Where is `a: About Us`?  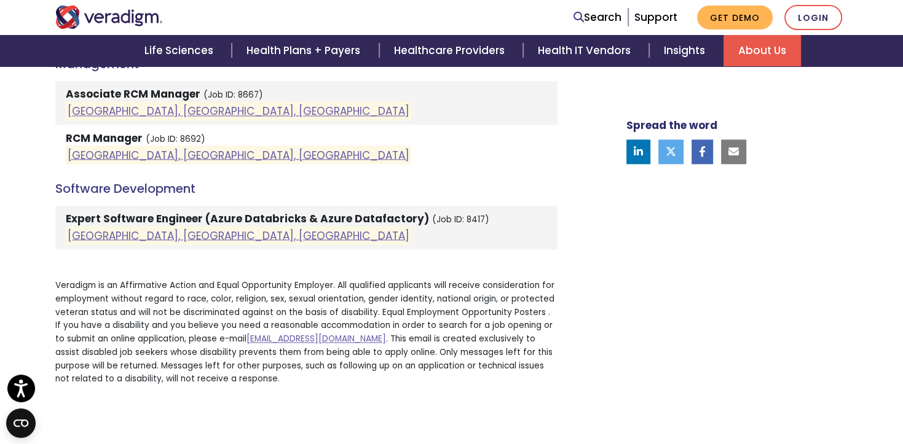
a: About Us is located at coordinates (762, 50).